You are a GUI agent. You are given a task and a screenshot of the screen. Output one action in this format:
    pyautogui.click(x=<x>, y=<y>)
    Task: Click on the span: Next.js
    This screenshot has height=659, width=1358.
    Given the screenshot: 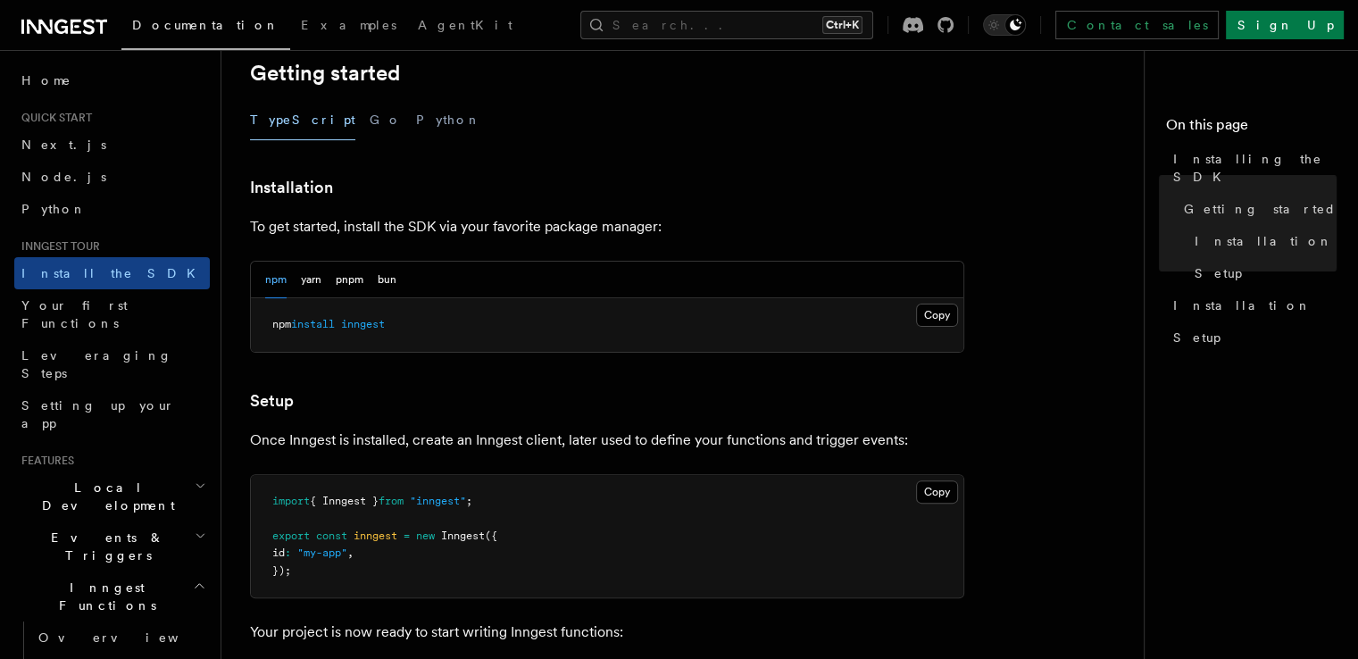 What is the action you would take?
    pyautogui.click(x=63, y=145)
    